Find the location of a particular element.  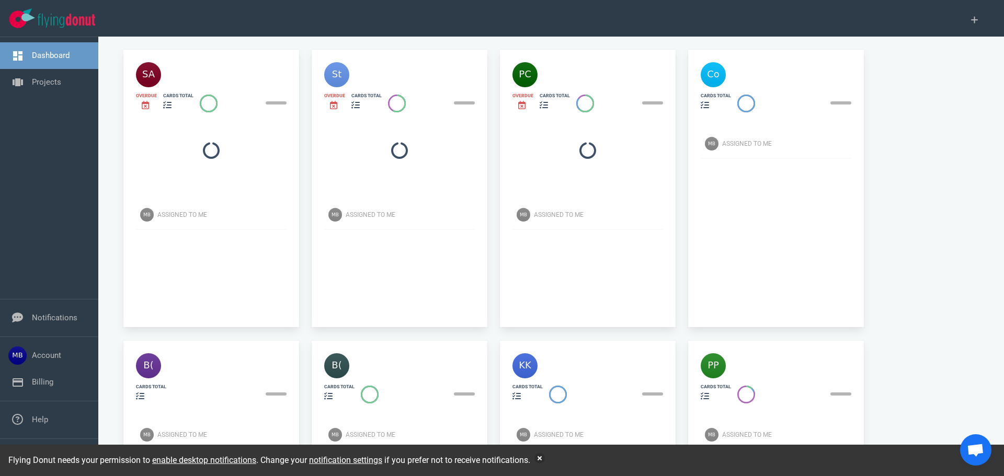

a: Dashboard is located at coordinates (51, 55).